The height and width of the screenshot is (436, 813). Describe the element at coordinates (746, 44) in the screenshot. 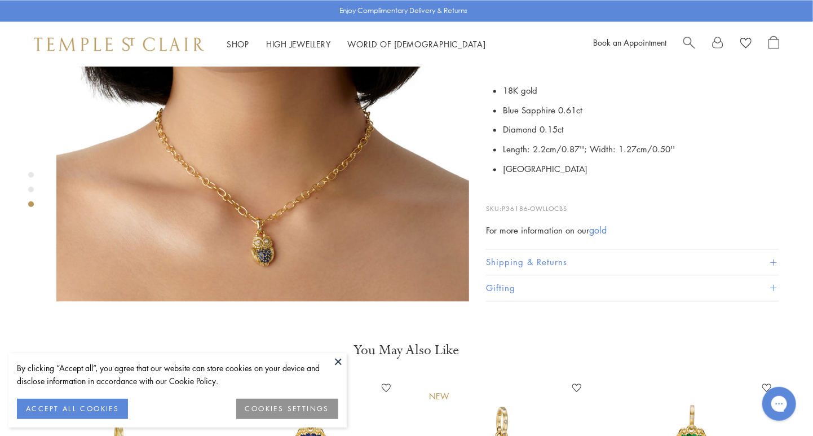

I see `a: View Wishlist` at that location.